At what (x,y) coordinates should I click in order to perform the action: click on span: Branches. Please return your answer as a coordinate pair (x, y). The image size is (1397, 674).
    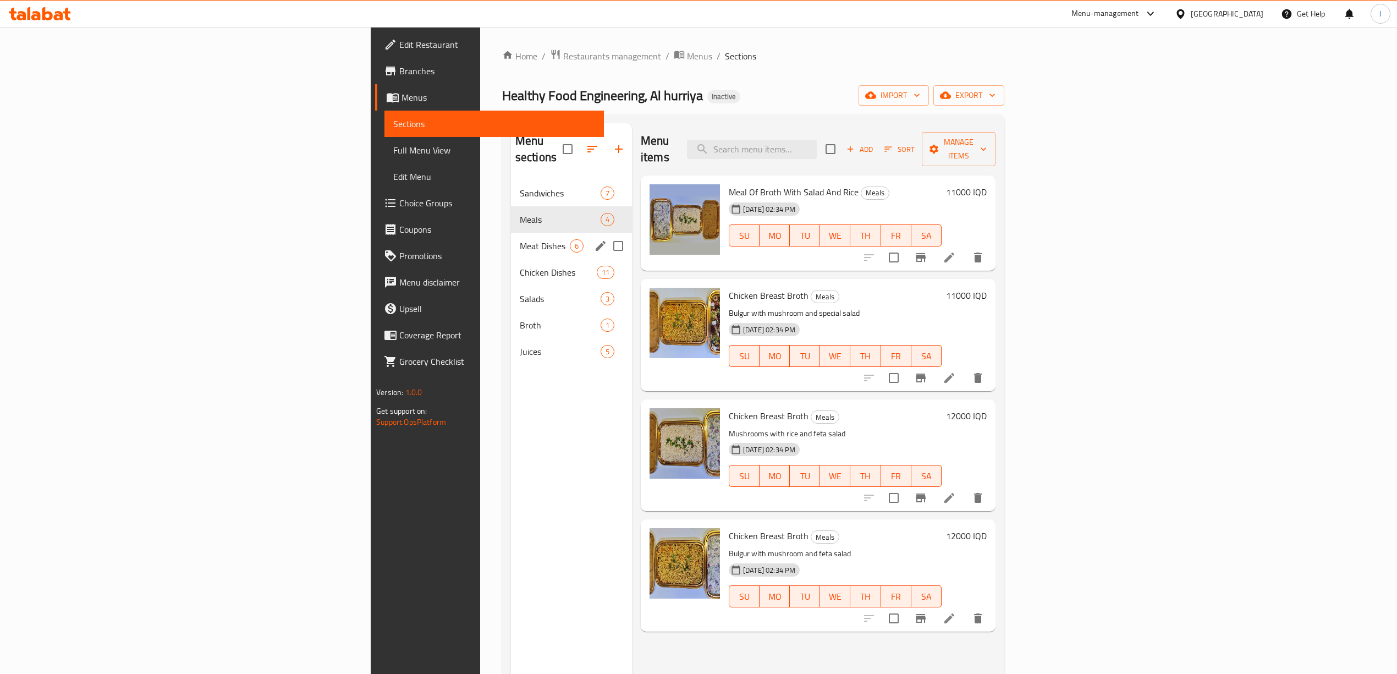
    Looking at the image, I should click on (497, 71).